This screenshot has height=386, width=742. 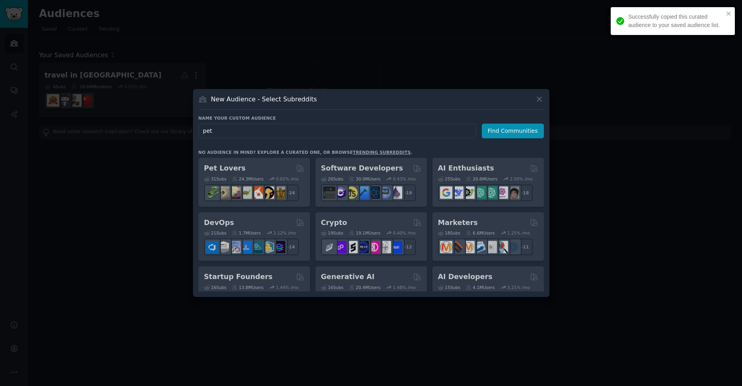 I want to click on button: close, so click(x=729, y=14).